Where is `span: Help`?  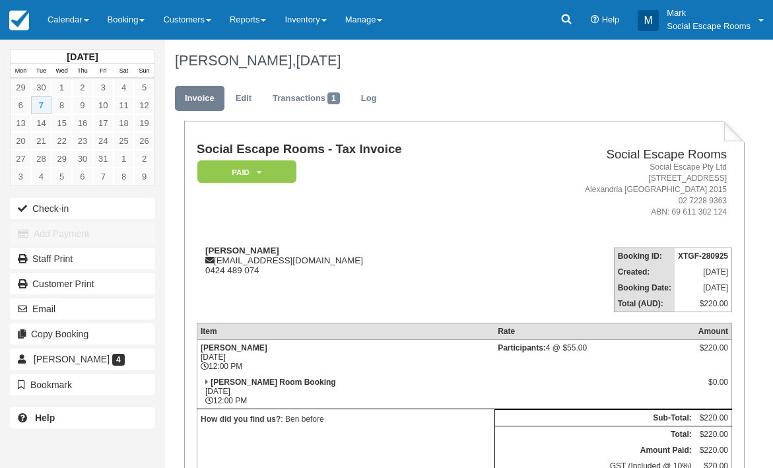
span: Help is located at coordinates (611, 19).